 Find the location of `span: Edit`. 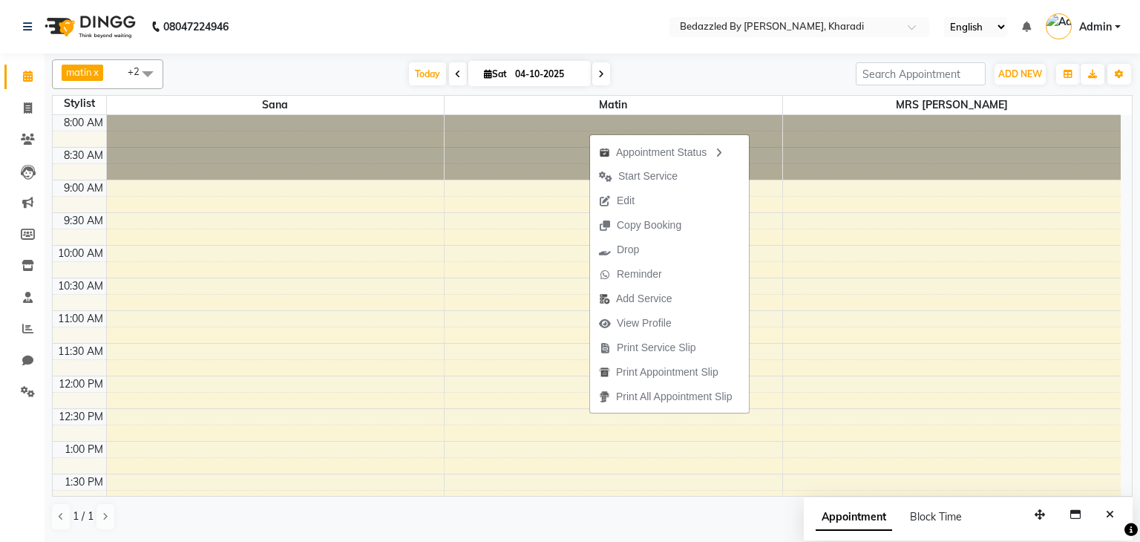

span: Edit is located at coordinates (625, 200).